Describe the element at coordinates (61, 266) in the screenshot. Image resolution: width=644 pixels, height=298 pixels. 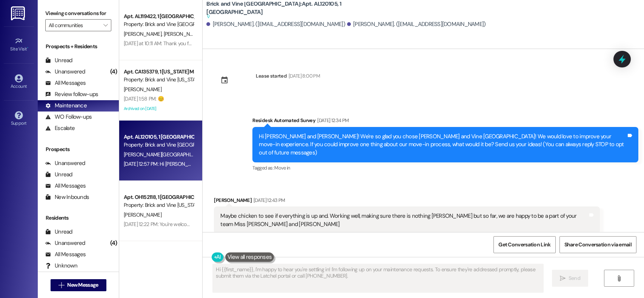
I see `div: Unknown` at that location.